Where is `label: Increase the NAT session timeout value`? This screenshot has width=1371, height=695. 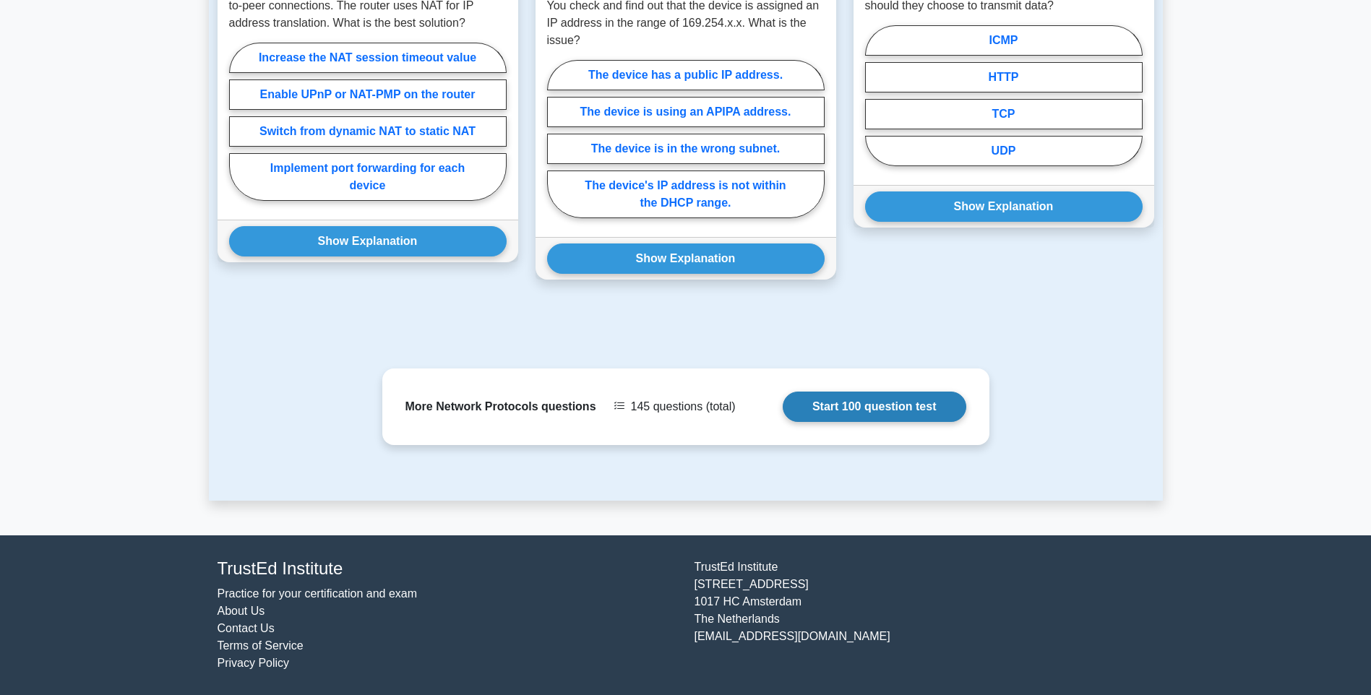
label: Increase the NAT session timeout value is located at coordinates (368, 58).